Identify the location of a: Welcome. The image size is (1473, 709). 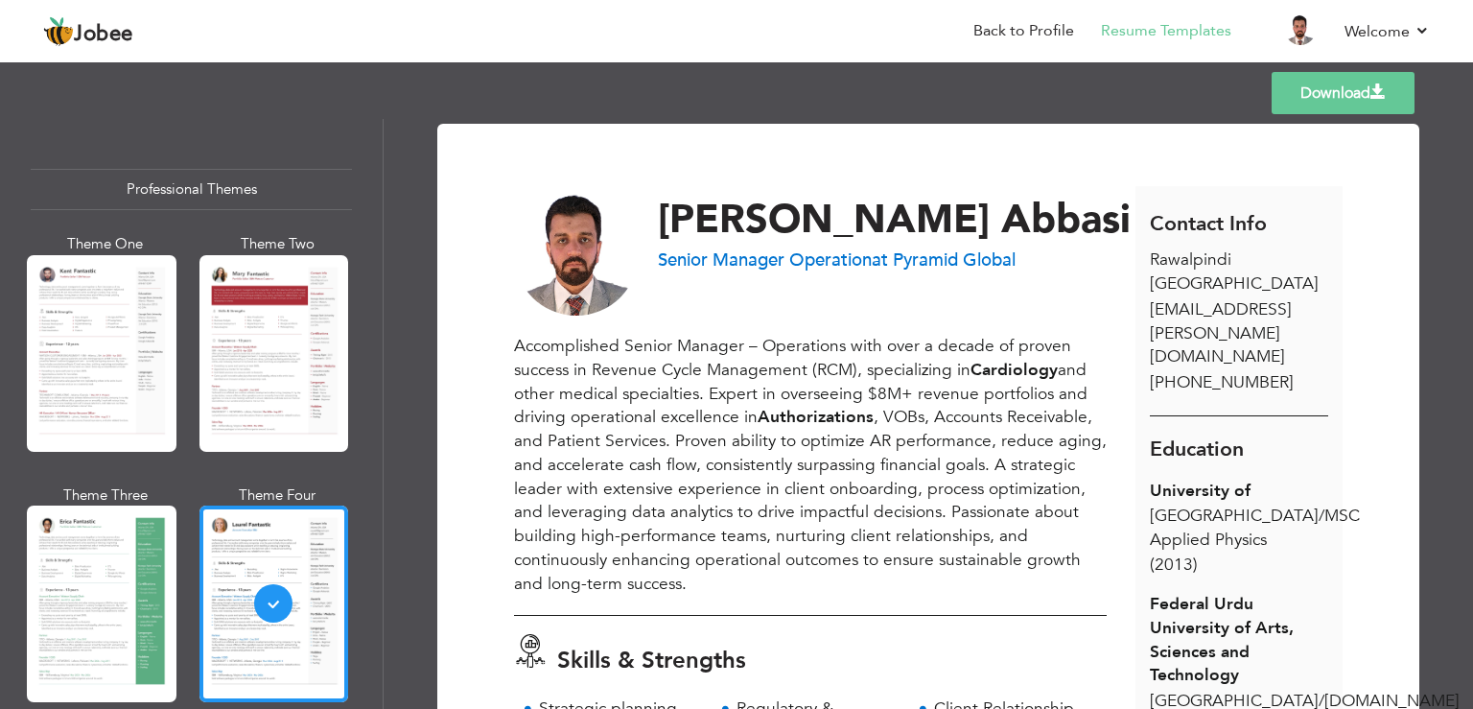
(1387, 32).